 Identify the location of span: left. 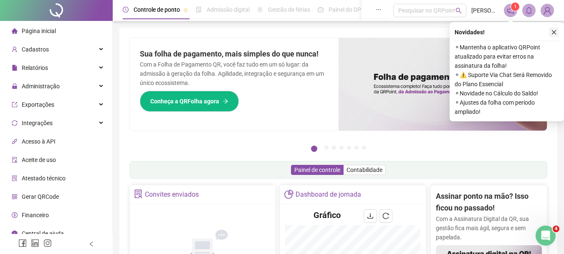
(91, 243).